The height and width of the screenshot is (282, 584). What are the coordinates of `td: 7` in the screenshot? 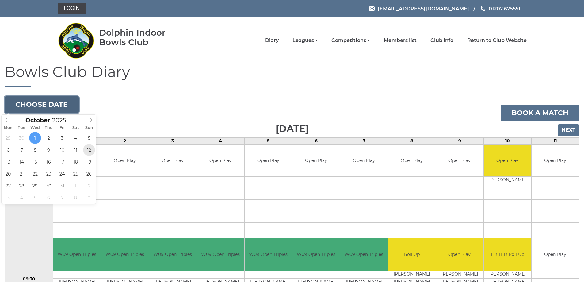 It's located at (364, 141).